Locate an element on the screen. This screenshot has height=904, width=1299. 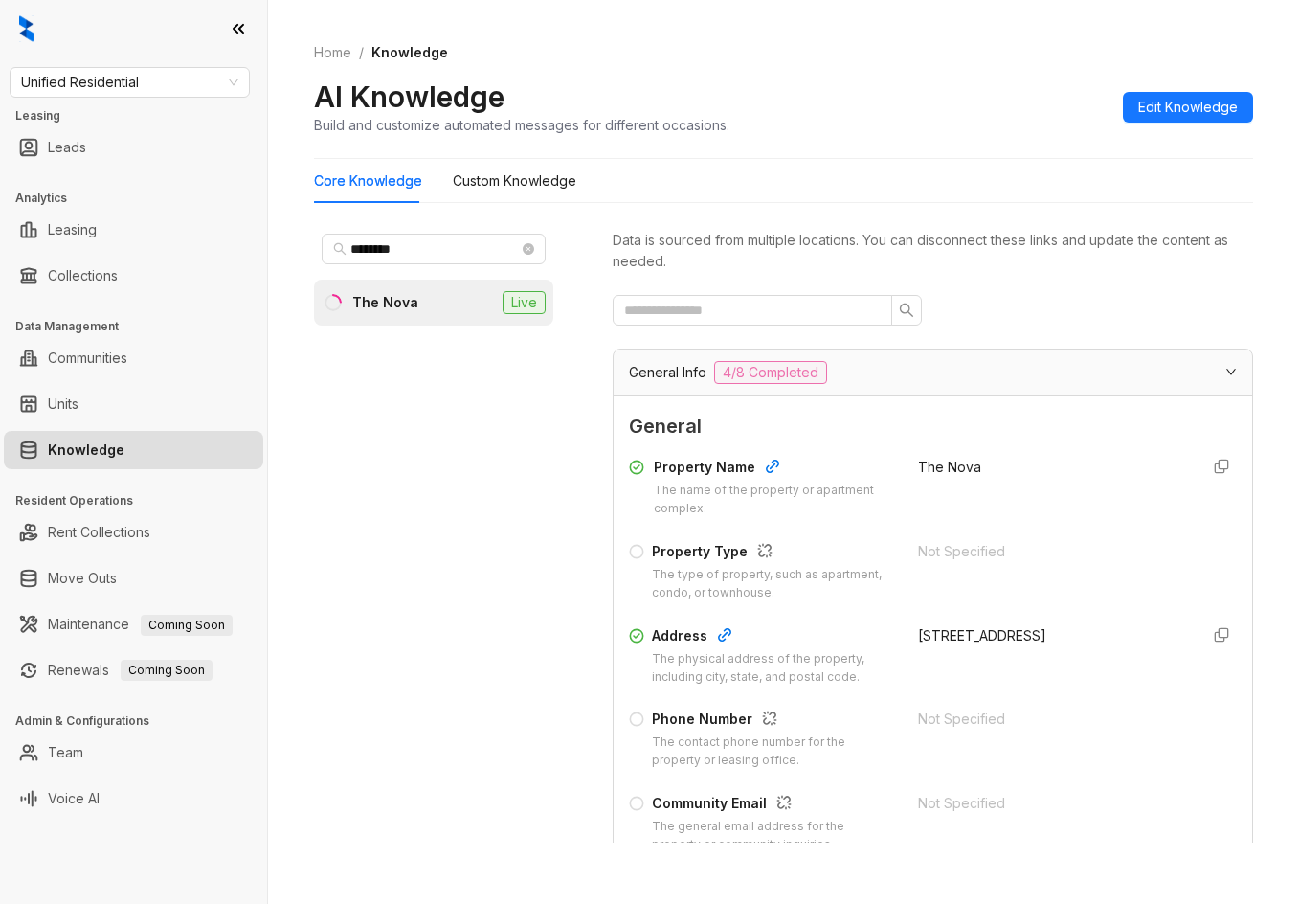
h3: Data Management is located at coordinates (141, 326).